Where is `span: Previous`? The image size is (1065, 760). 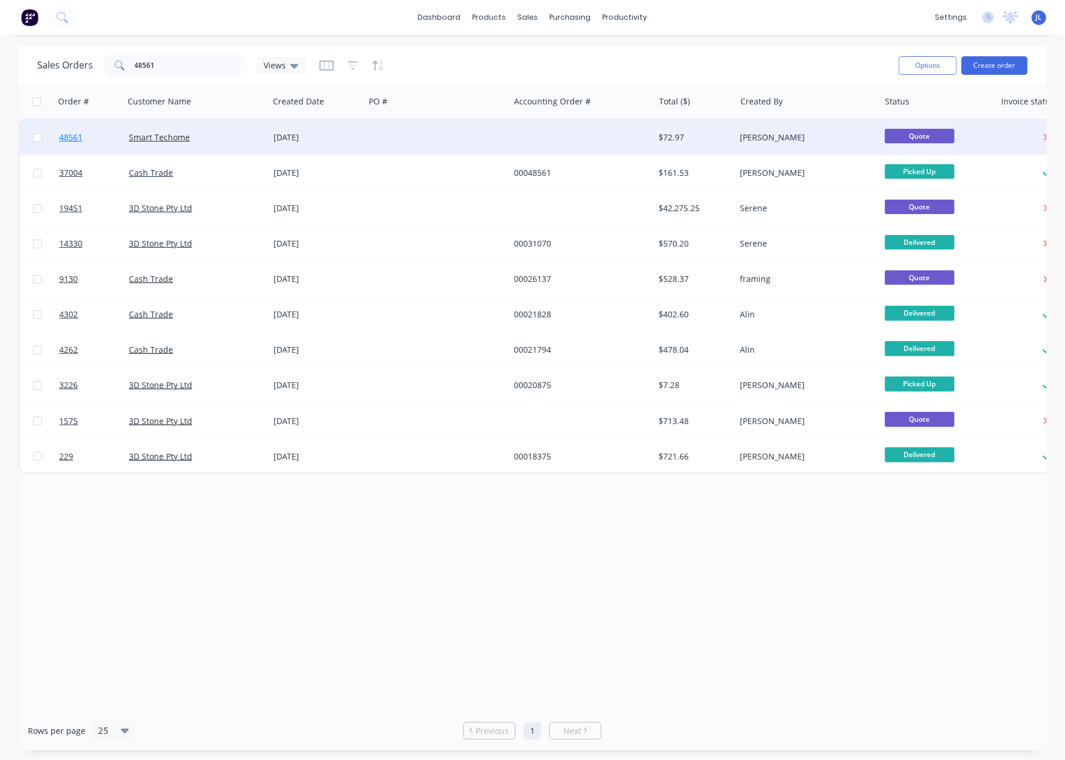
span: Previous is located at coordinates (492, 731).